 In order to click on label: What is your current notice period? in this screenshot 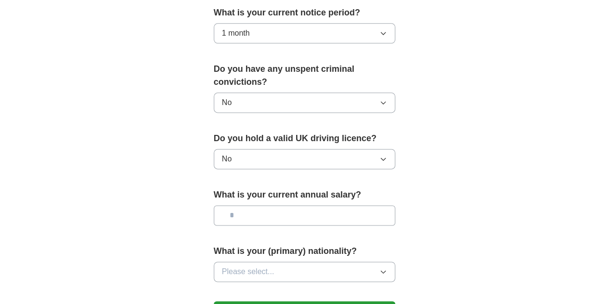, I will do `click(305, 13)`.